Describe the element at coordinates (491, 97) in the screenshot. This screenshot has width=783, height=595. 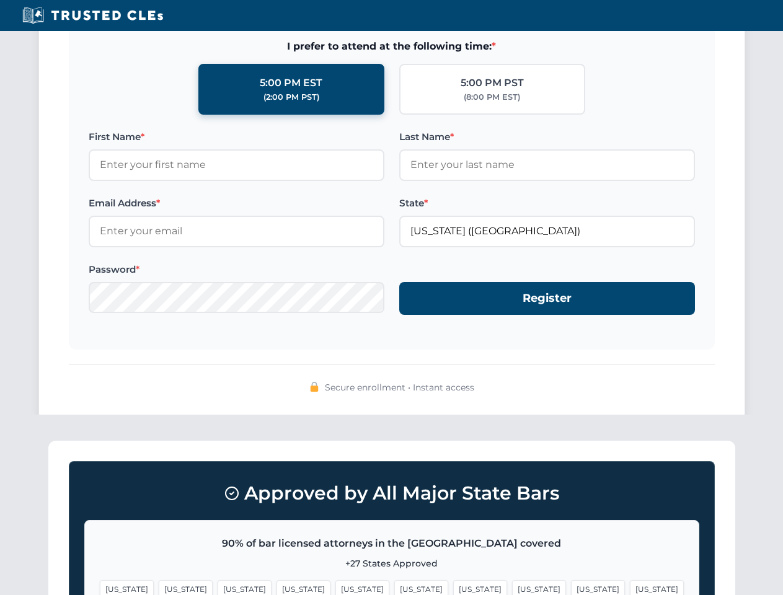
I see `div: (8:00 PM EST)` at that location.